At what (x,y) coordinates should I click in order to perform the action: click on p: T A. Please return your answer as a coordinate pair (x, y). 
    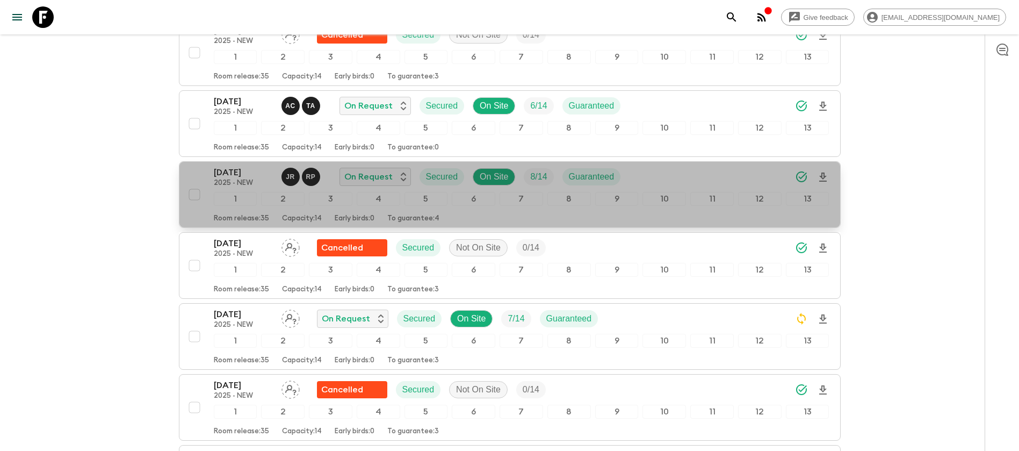
    Looking at the image, I should click on (310, 106).